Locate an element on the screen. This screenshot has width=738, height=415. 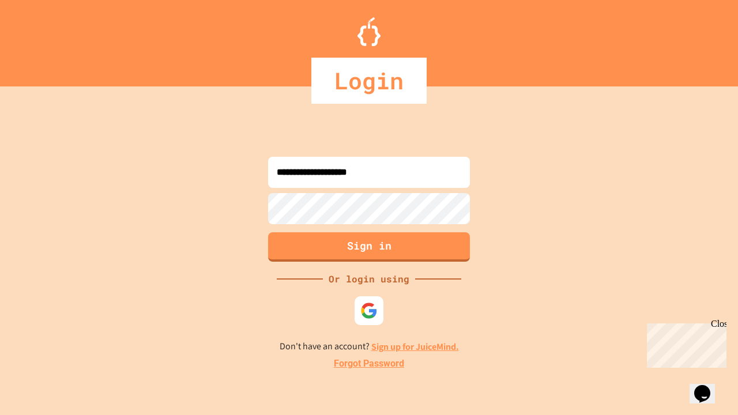
img: google-icon.svg is located at coordinates (369, 311).